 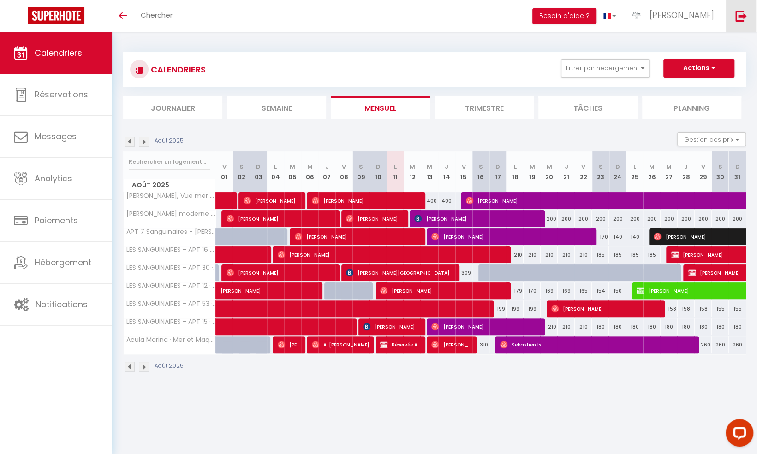 What do you see at coordinates (169, 185) in the screenshot?
I see `span: Août 2025` at bounding box center [169, 185].